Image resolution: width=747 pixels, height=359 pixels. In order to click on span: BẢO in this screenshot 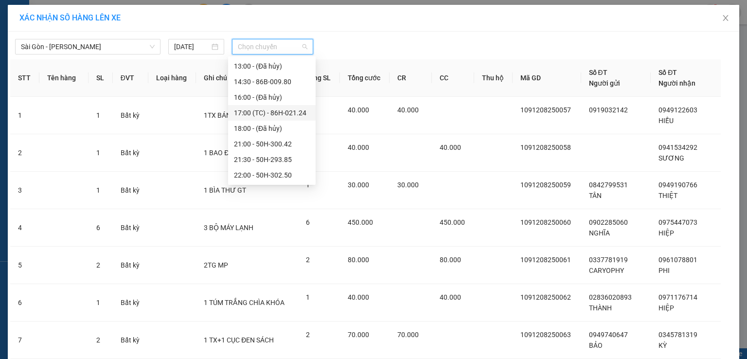, I will do `click(596, 345)`.